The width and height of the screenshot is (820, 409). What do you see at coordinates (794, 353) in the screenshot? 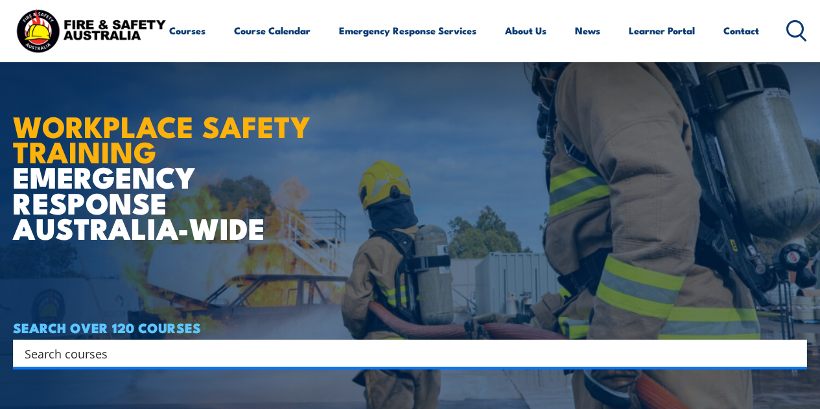
I see `button: Search magnifier button` at bounding box center [794, 353].